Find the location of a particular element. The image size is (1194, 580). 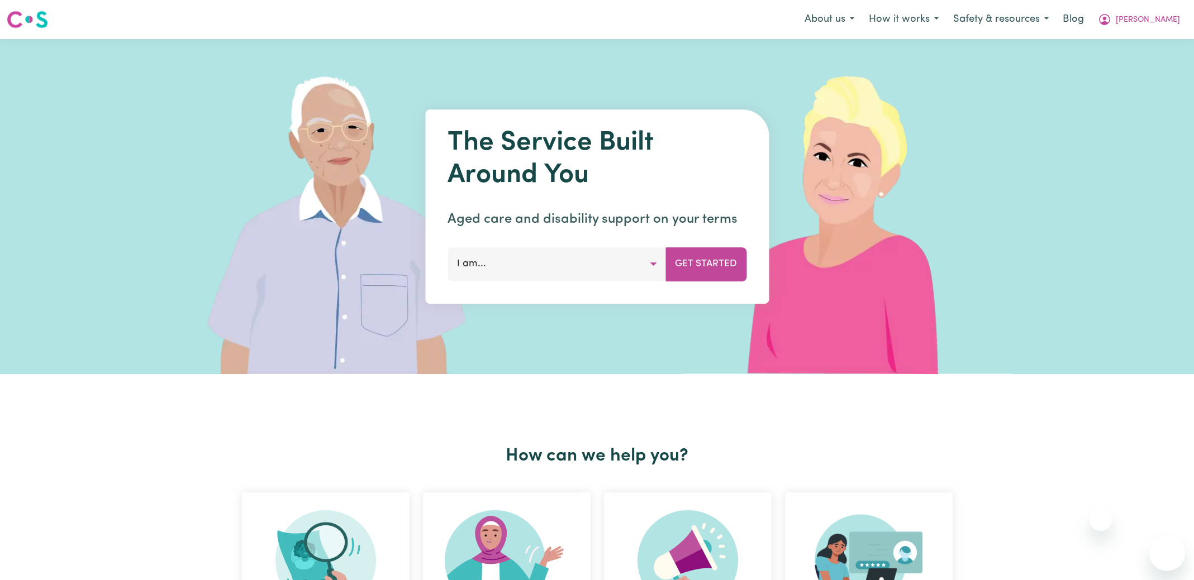

h2: How can we help you? is located at coordinates (597, 456).